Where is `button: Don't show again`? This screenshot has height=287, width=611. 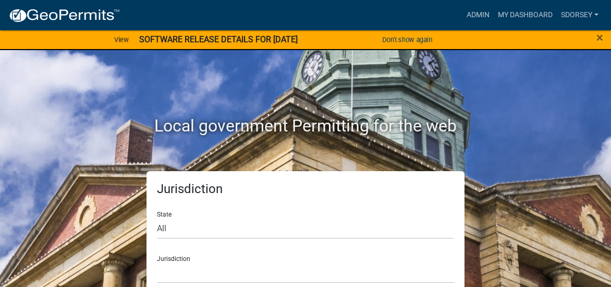 button: Don't show again is located at coordinates (407, 40).